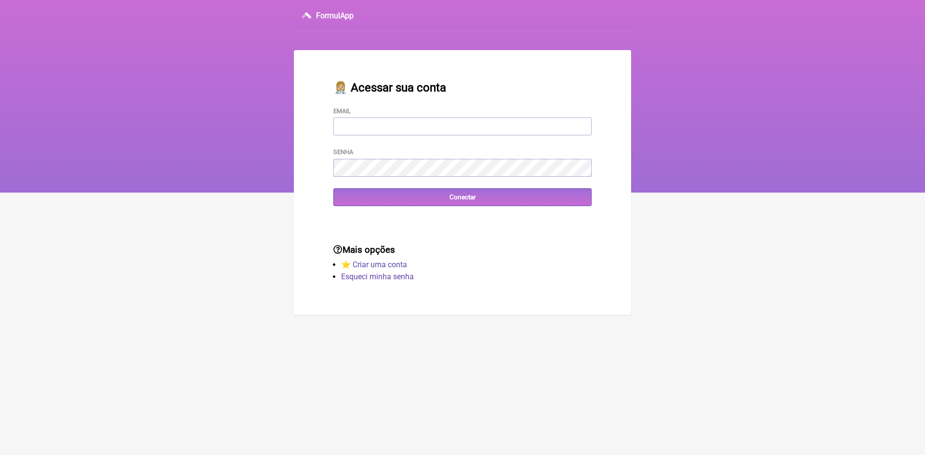 The height and width of the screenshot is (455, 925). I want to click on label: Email, so click(342, 111).